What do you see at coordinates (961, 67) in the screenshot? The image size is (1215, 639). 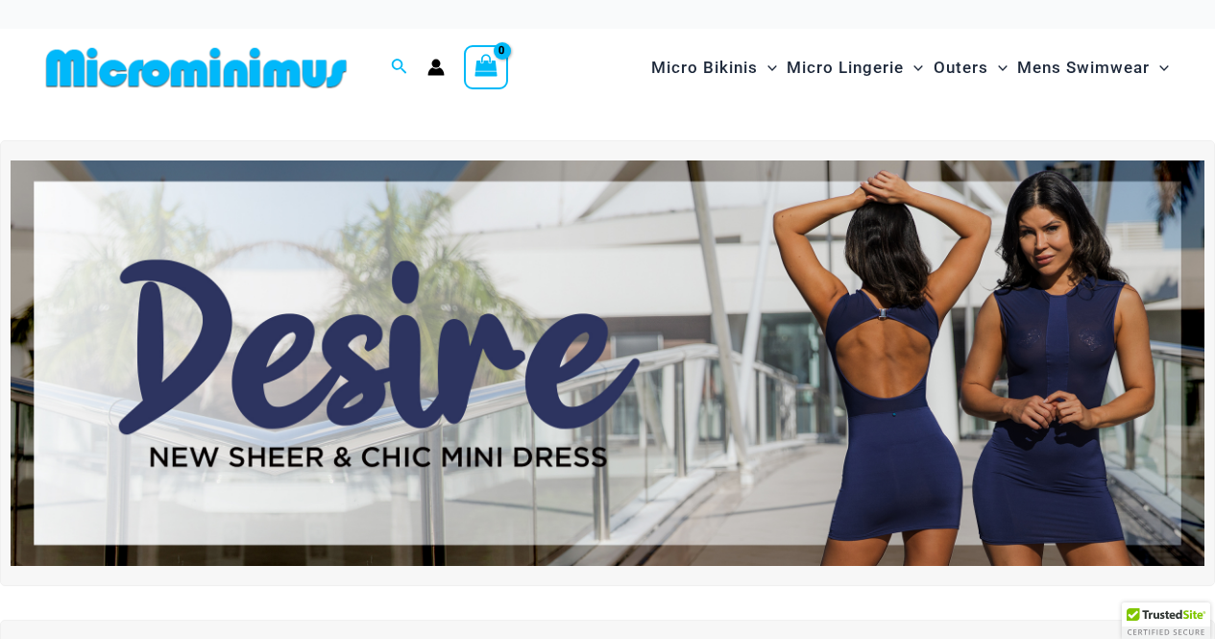 I see `span: Outers` at bounding box center [961, 67].